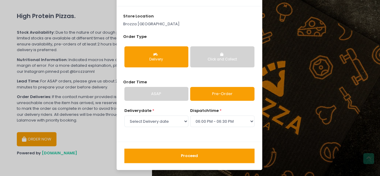 The height and width of the screenshot is (176, 380). Describe the element at coordinates (222, 94) in the screenshot. I see `a: Pre-Order` at that location.